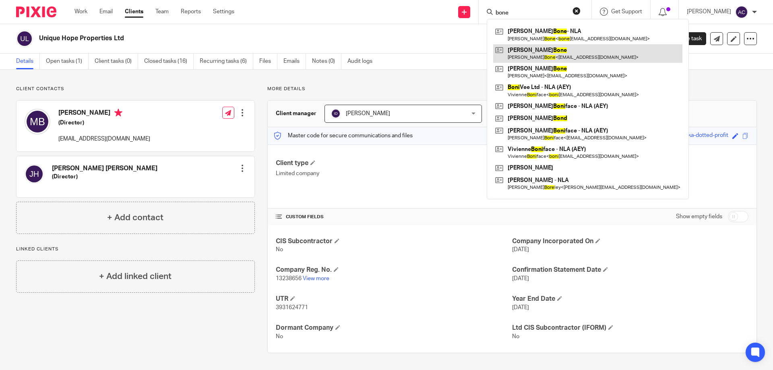 This screenshot has width=773, height=370. What do you see at coordinates (394, 163) in the screenshot?
I see `h4: Client type` at bounding box center [394, 163].